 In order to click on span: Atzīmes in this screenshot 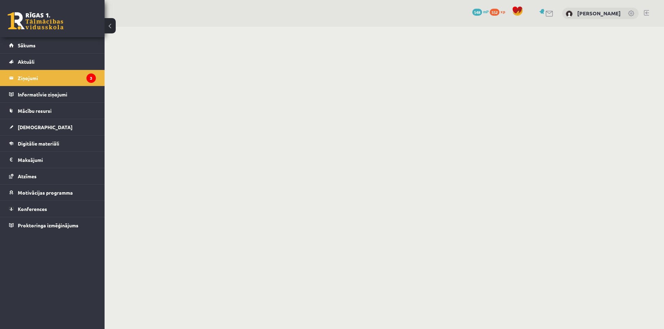, I will do `click(27, 176)`.